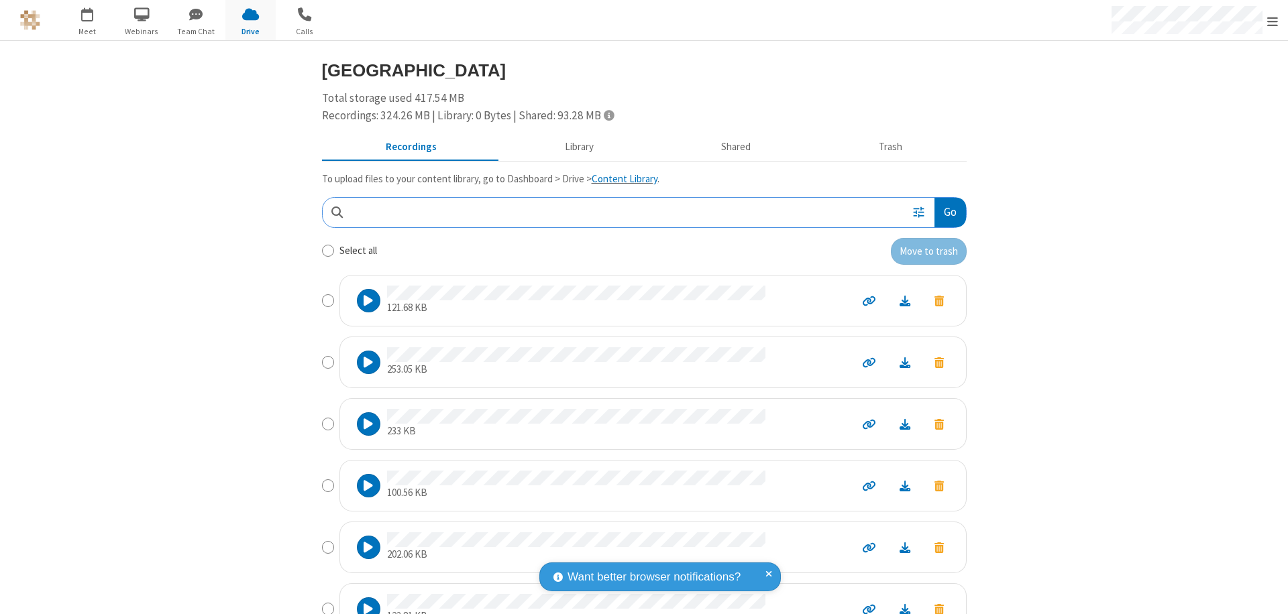 The width and height of the screenshot is (1288, 614). What do you see at coordinates (644, 116) in the screenshot?
I see `div: Recordings: 324.26 MB | Library: 0 Bytes | Shared: 93.28 MB` at bounding box center [644, 116].